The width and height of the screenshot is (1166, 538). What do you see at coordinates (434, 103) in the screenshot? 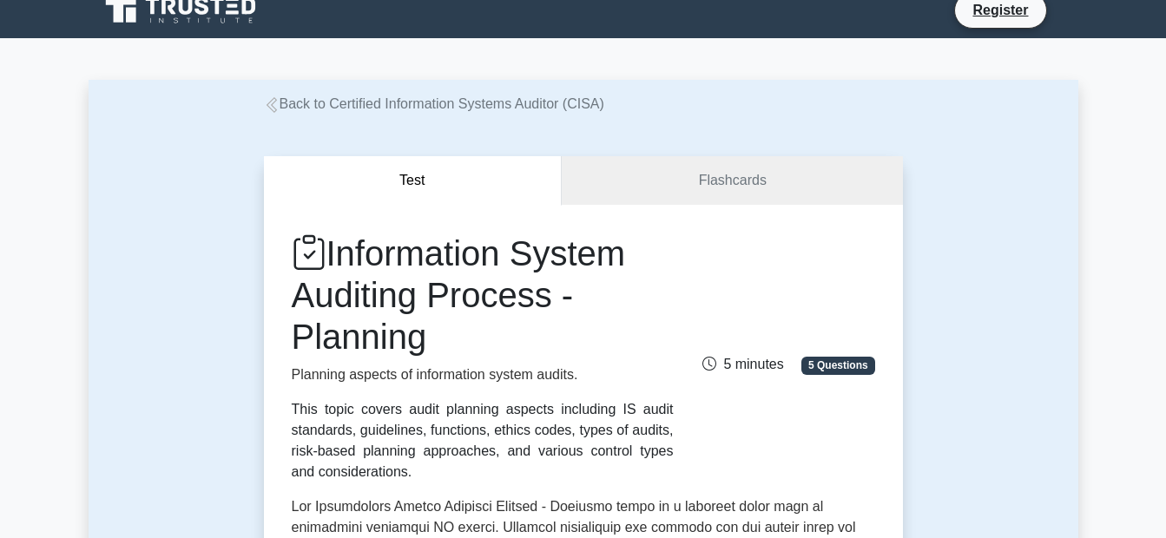
I see `a: Back to Certified Information Systems Auditor (CISA)` at bounding box center [434, 103].